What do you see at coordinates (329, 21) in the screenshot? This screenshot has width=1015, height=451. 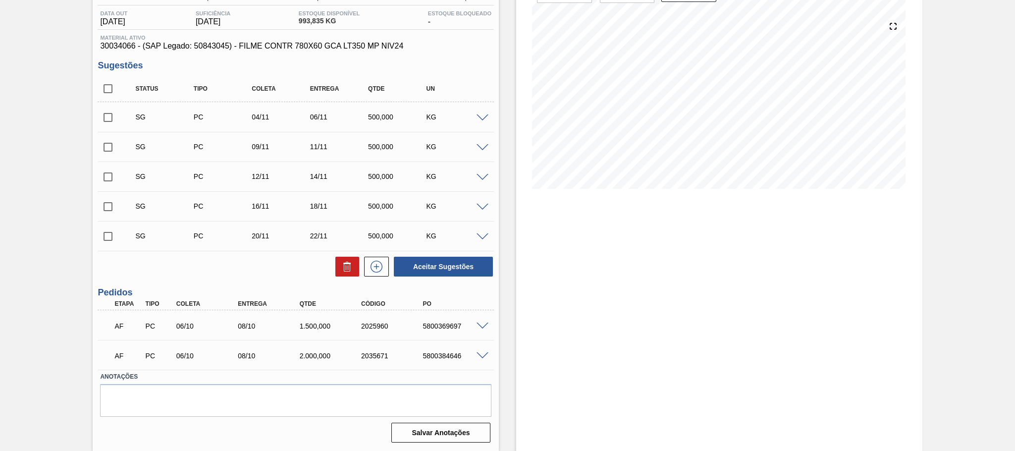 I see `span: 993,835 KG` at bounding box center [329, 21].